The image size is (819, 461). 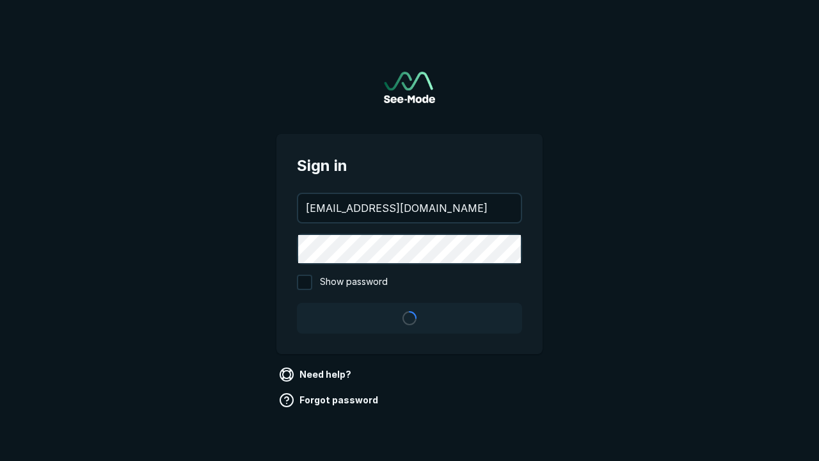 What do you see at coordinates (410, 87) in the screenshot?
I see `a: Go to sign in` at bounding box center [410, 87].